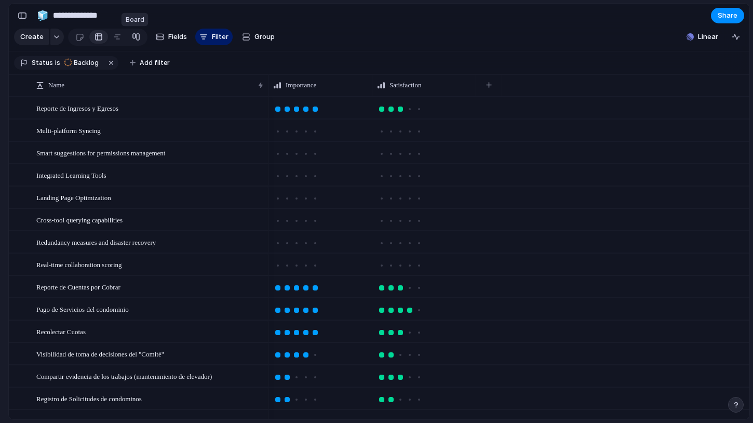 This screenshot has width=753, height=423. I want to click on span: Registro de Solicitudes de condominos, so click(89, 398).